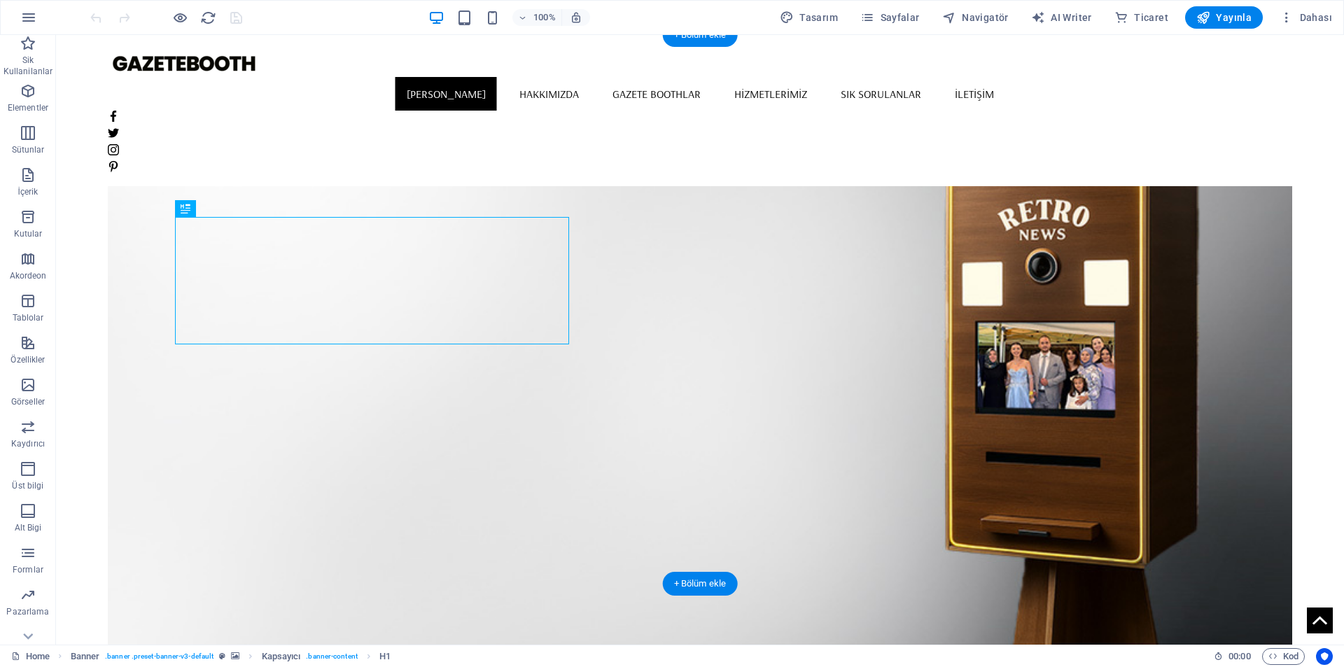  What do you see at coordinates (331, 656) in the screenshot?
I see `span: . banner-content` at bounding box center [331, 656].